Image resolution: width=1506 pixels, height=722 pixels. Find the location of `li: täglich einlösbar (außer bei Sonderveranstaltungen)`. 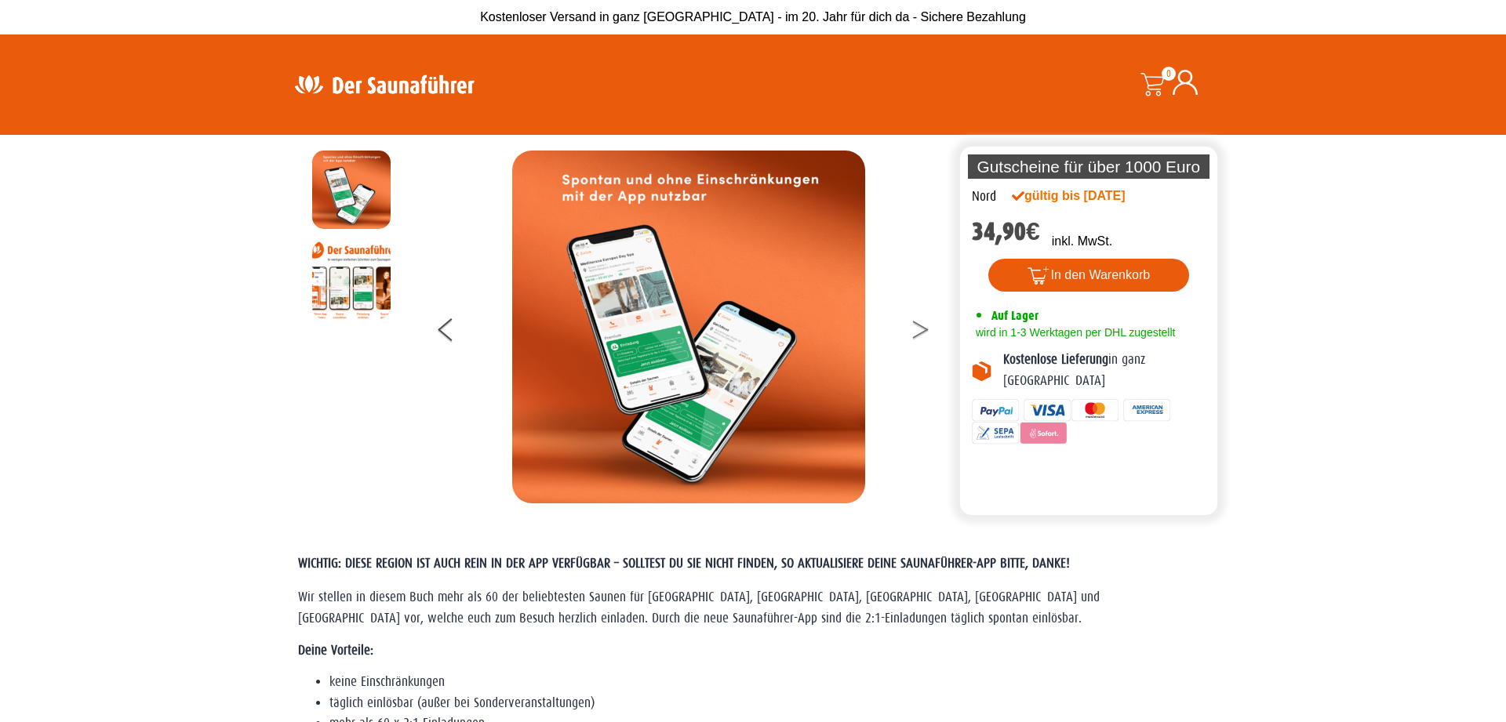

li: täglich einlösbar (außer bei Sonderveranstaltungen) is located at coordinates (769, 703).